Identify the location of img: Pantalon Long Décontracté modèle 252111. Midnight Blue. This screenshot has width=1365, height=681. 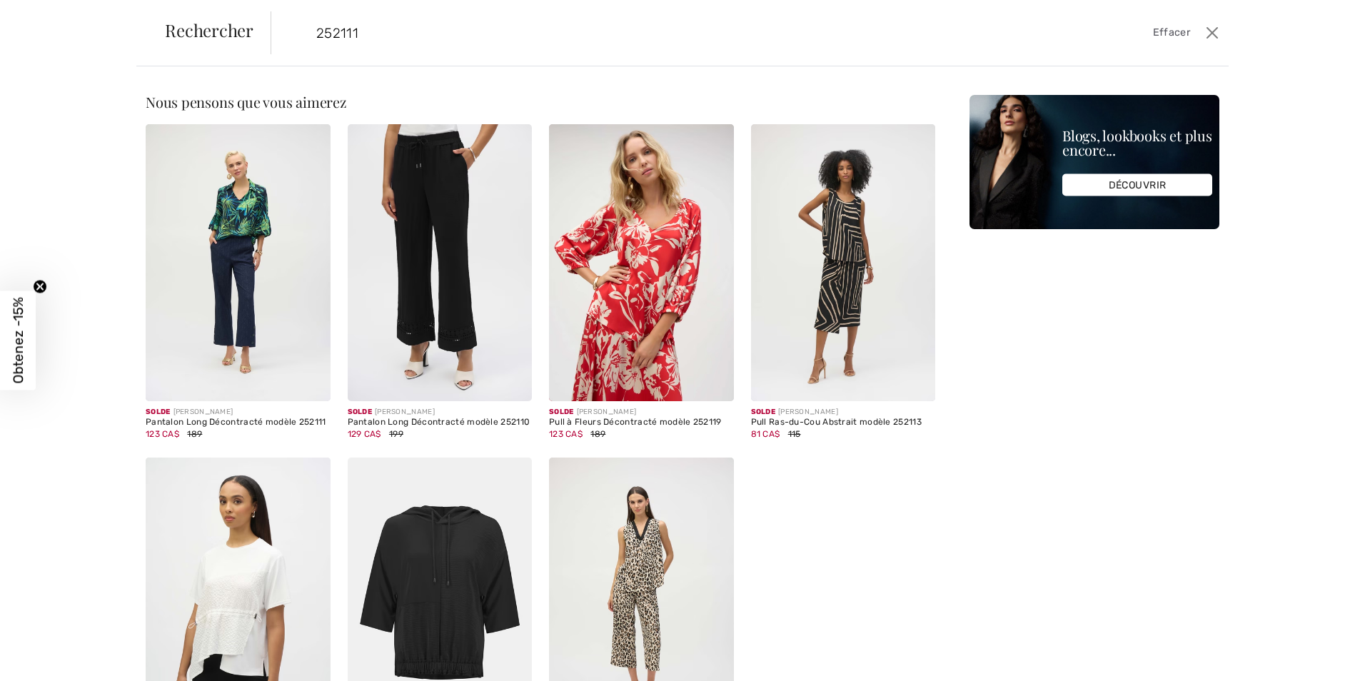
(238, 263).